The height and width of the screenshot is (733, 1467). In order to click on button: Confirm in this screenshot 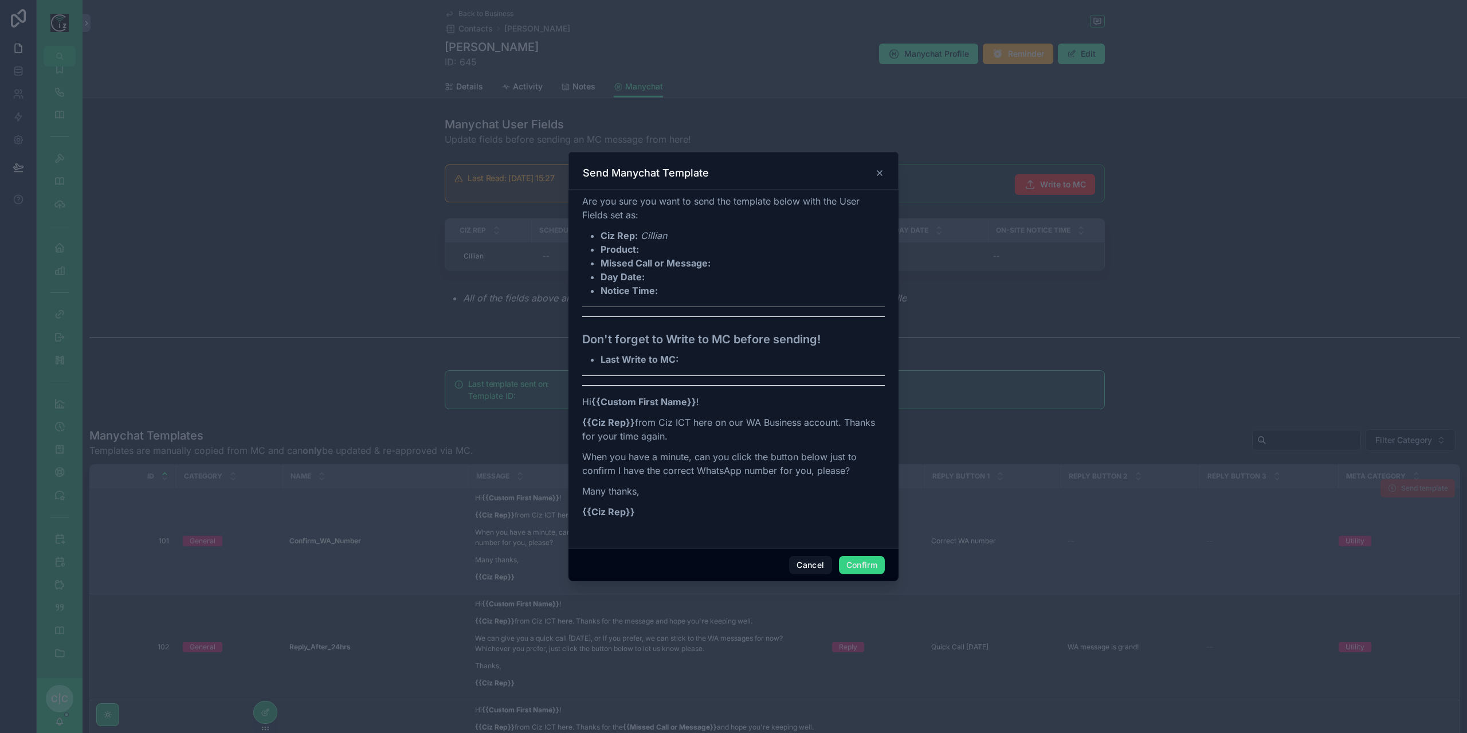, I will do `click(862, 565)`.